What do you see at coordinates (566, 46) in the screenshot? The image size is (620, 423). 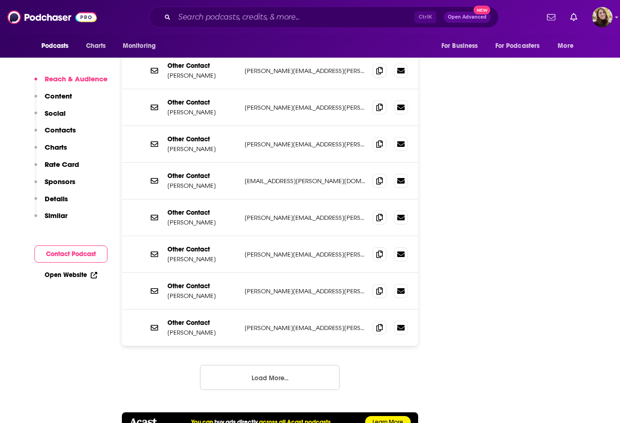 I see `span: More` at bounding box center [566, 46].